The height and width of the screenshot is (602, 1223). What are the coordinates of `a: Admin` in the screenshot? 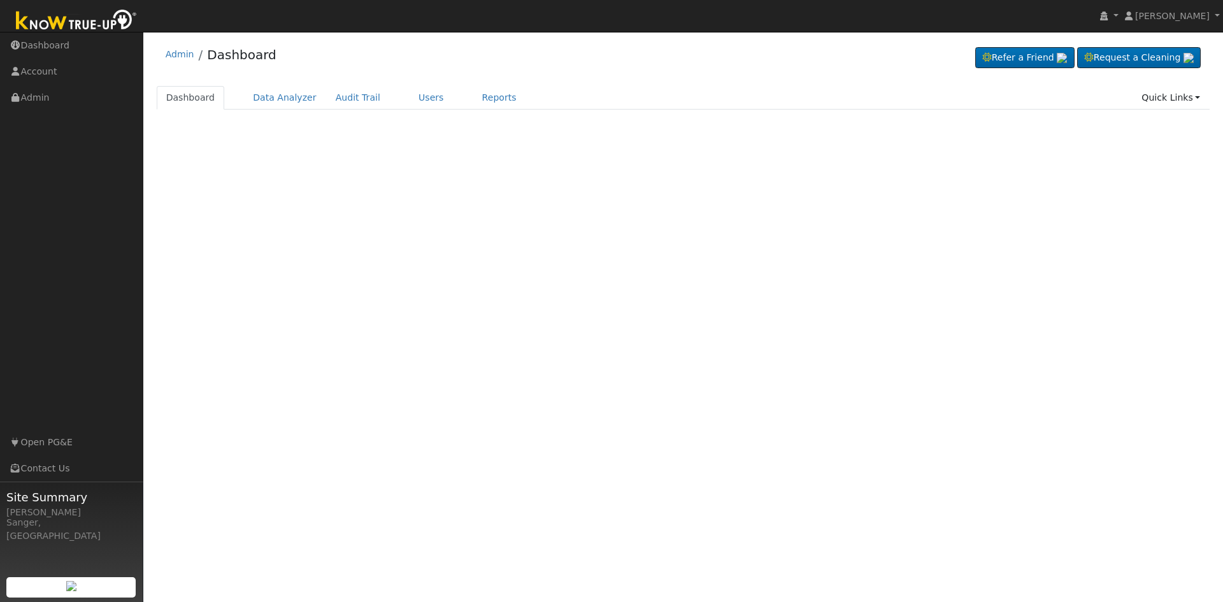 It's located at (180, 54).